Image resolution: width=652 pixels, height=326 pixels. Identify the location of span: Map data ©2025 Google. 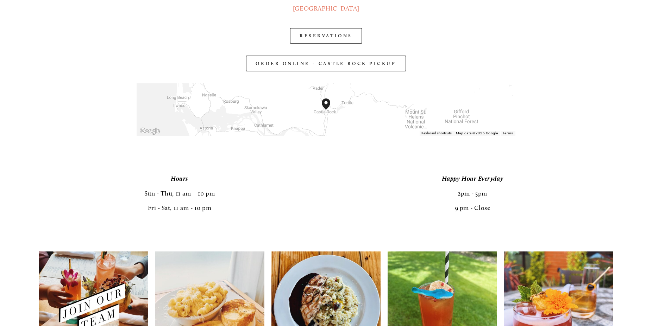
(477, 133).